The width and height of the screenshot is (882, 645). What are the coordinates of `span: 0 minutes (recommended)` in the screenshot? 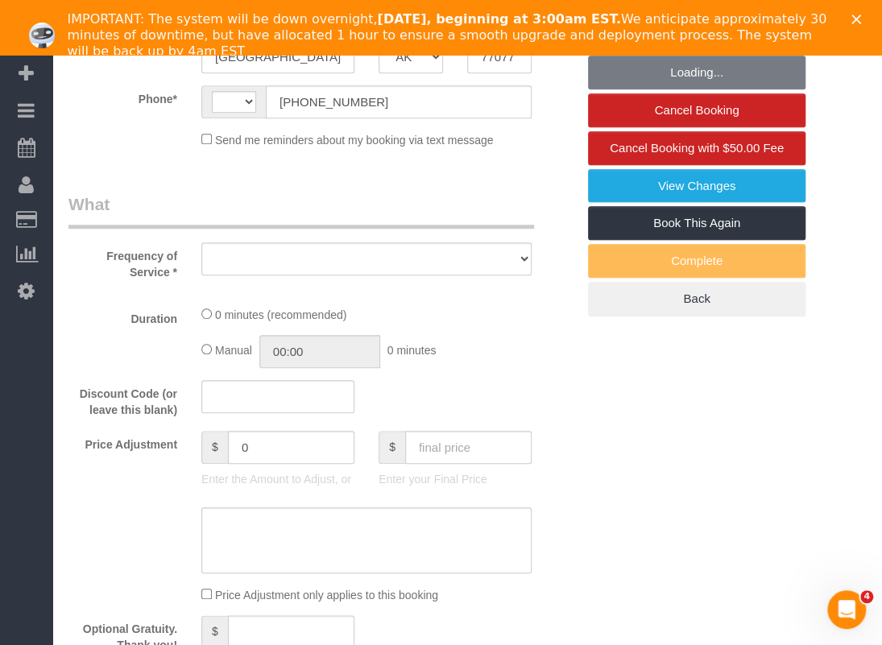 It's located at (280, 315).